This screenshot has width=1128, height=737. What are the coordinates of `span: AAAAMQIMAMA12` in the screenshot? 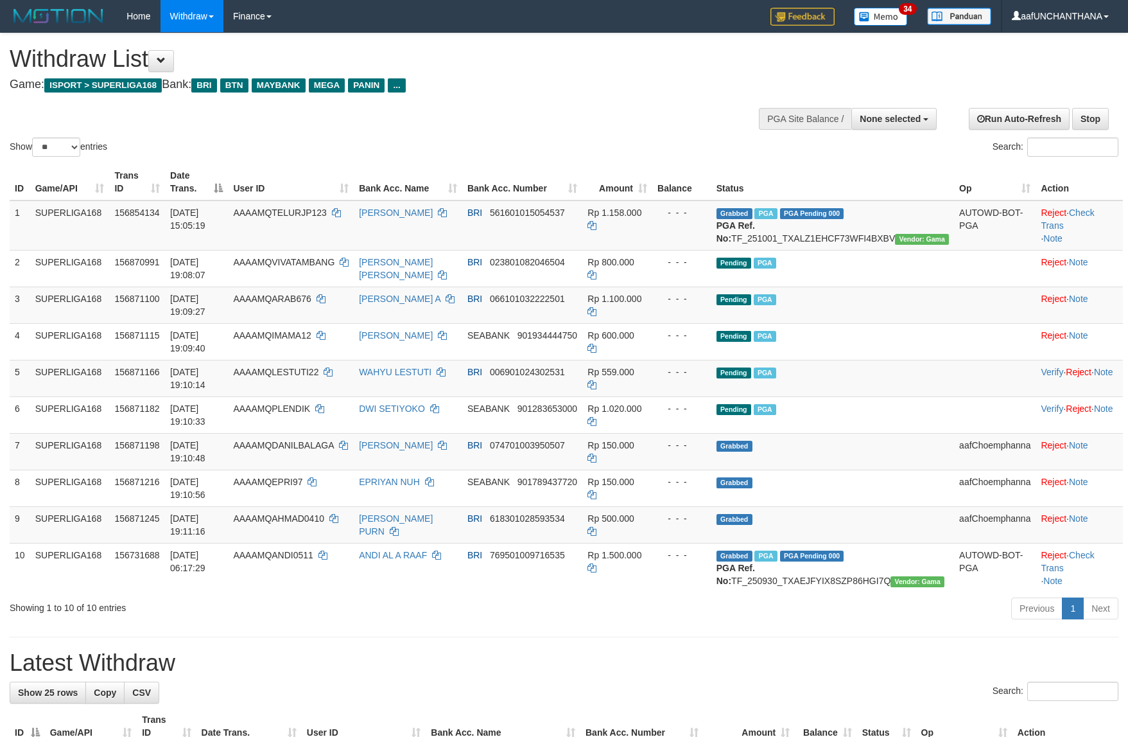 It's located at (272, 335).